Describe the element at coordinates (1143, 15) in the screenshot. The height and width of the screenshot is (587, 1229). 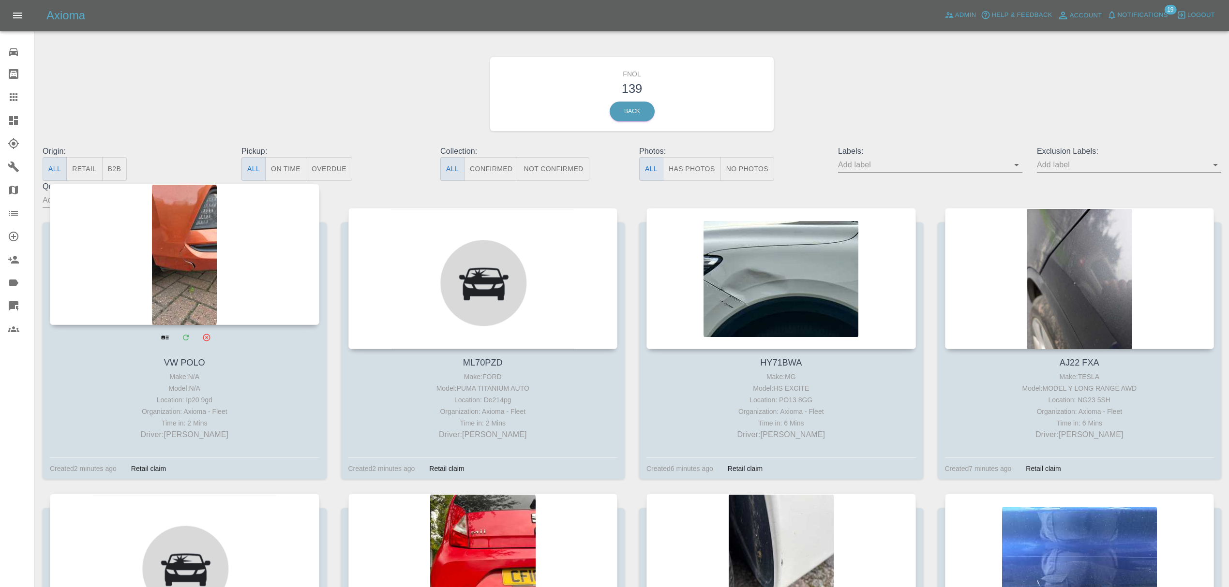
I see `span: Notifications` at that location.